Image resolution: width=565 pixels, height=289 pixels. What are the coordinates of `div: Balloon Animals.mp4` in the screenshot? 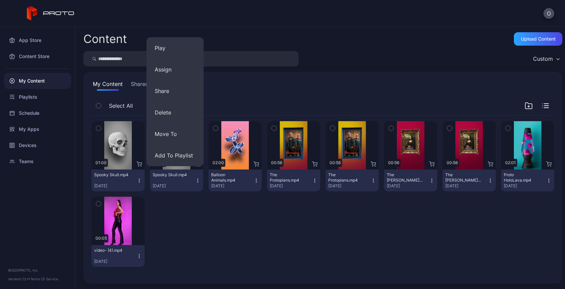 It's located at (230, 178).